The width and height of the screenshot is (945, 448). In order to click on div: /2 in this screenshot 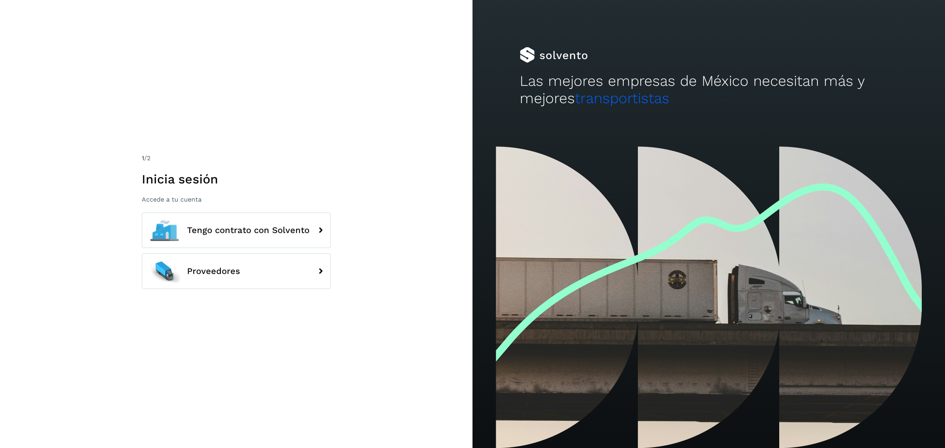, I will do `click(236, 158)`.